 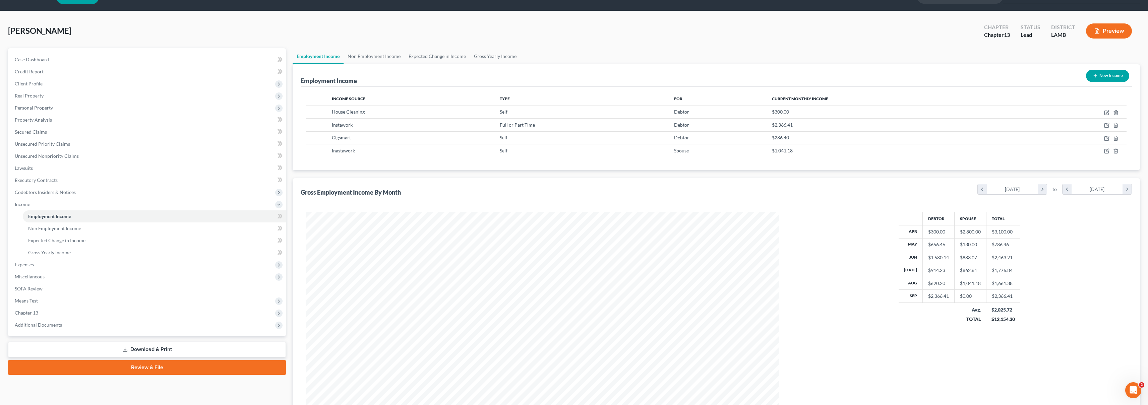 What do you see at coordinates (800, 99) in the screenshot?
I see `span: Current Monthly Income` at bounding box center [800, 99].